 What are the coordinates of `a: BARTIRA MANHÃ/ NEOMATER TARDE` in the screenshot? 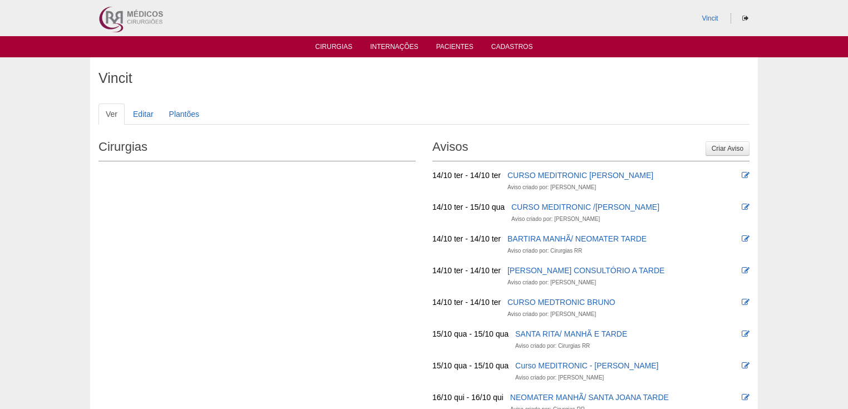 It's located at (577, 239).